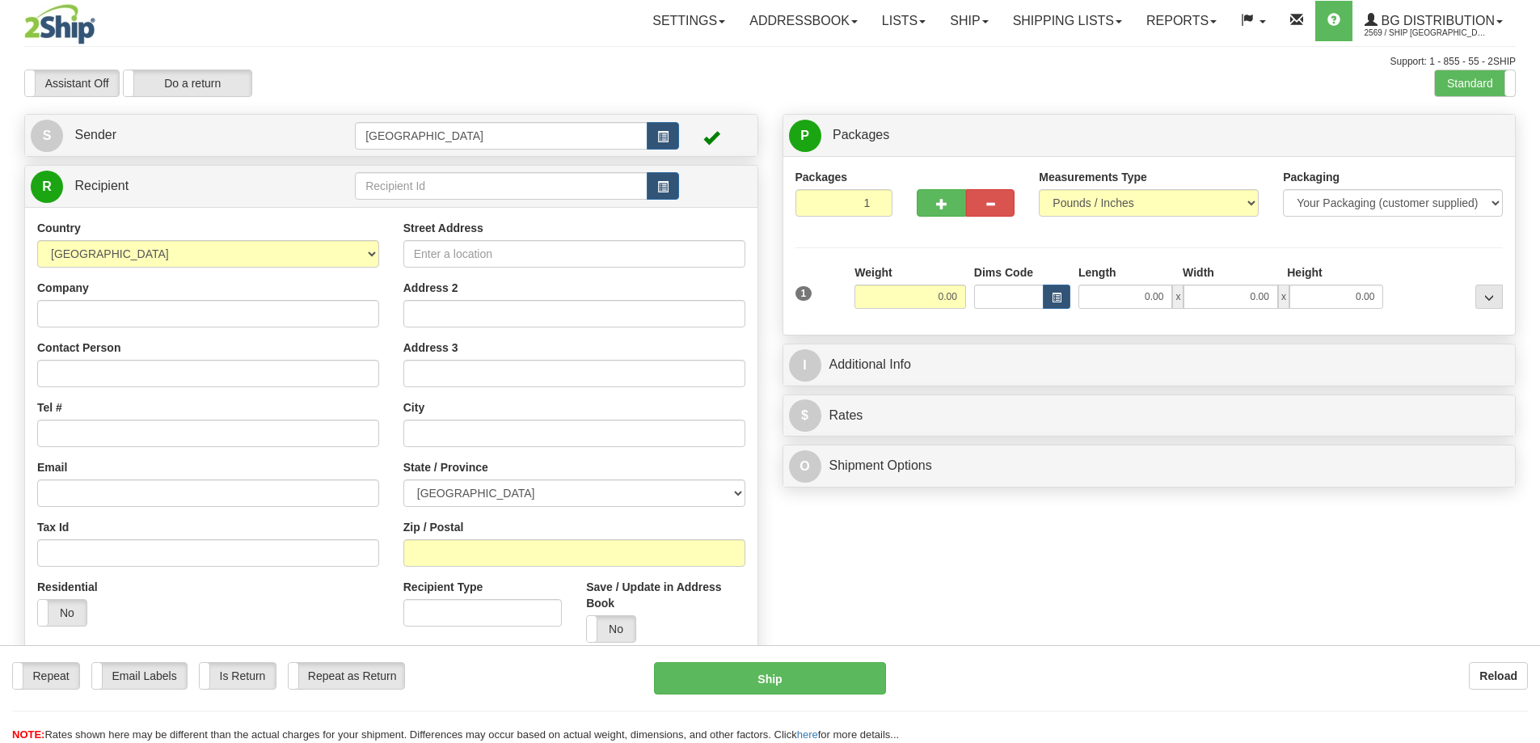 This screenshot has height=743, width=1540. What do you see at coordinates (1149, 466) in the screenshot?
I see `a: OShipment Options` at bounding box center [1149, 466].